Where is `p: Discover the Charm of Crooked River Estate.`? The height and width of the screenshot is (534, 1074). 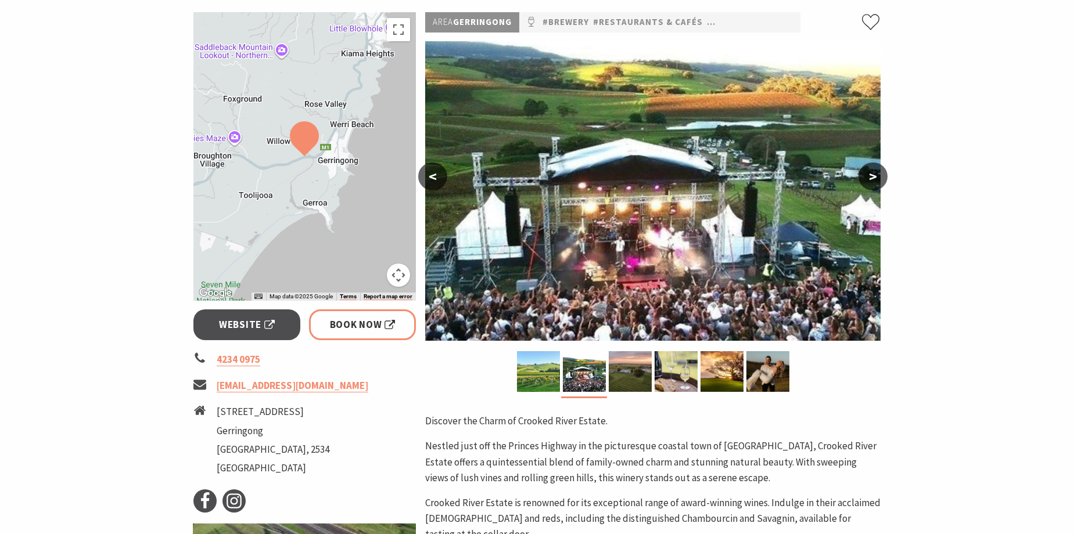
p: Discover the Charm of Crooked River Estate. is located at coordinates (653, 421).